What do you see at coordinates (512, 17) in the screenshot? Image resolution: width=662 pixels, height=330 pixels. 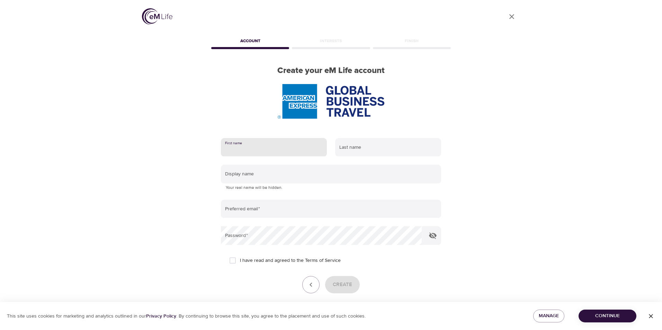 I see `a: close` at bounding box center [512, 17].